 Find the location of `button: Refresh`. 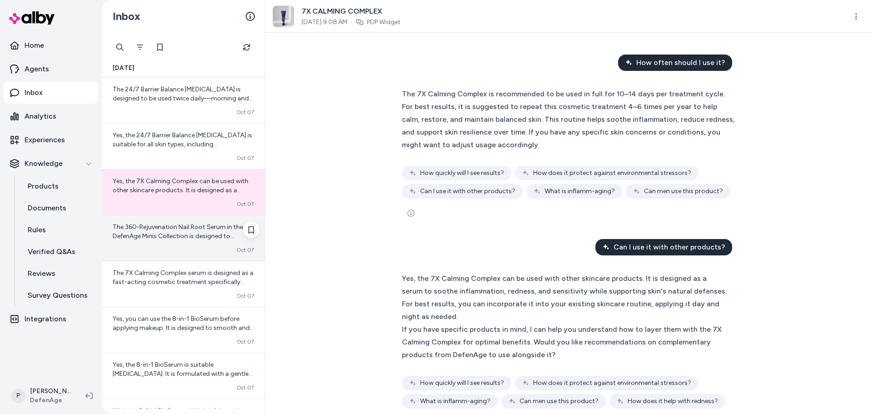

button: Refresh is located at coordinates (246, 47).